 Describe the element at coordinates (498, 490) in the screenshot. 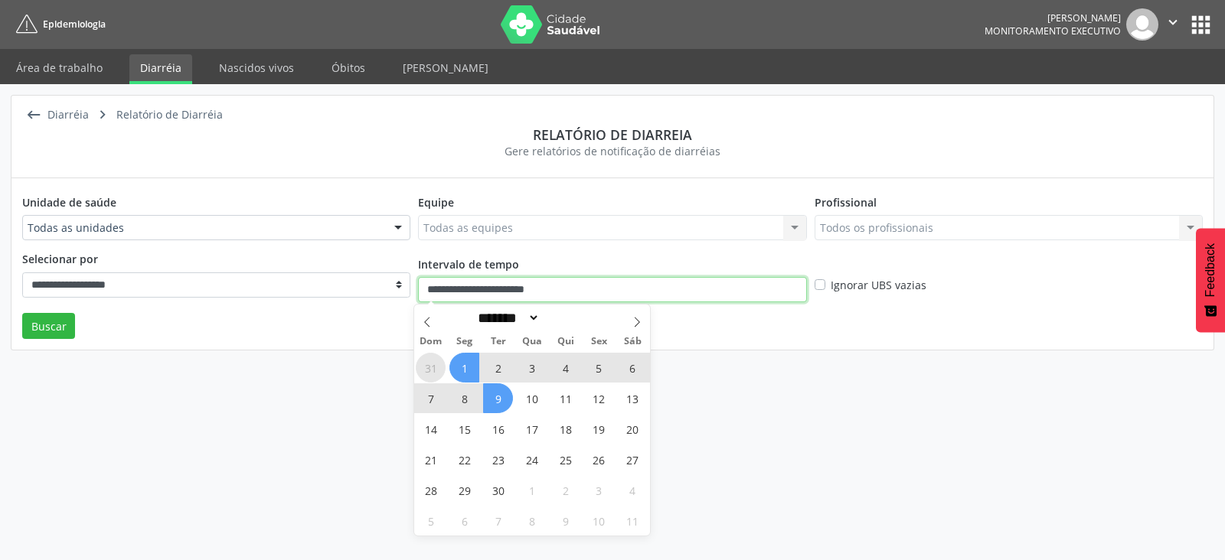

I see `span: Setembro 30, 2025` at that location.